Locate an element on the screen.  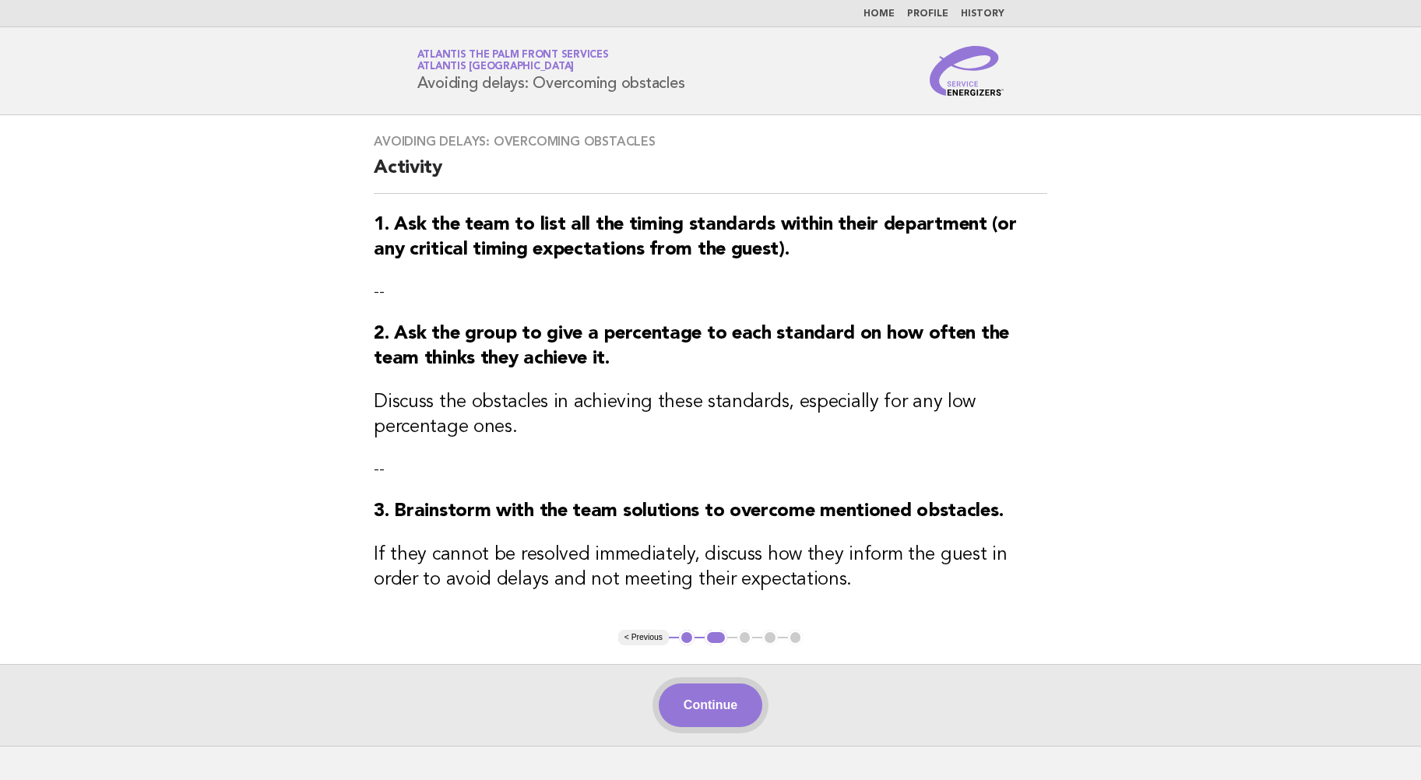
strong: 3. Brainstorm with the team solutions to overcome mentioned obstacles. is located at coordinates (688, 512).